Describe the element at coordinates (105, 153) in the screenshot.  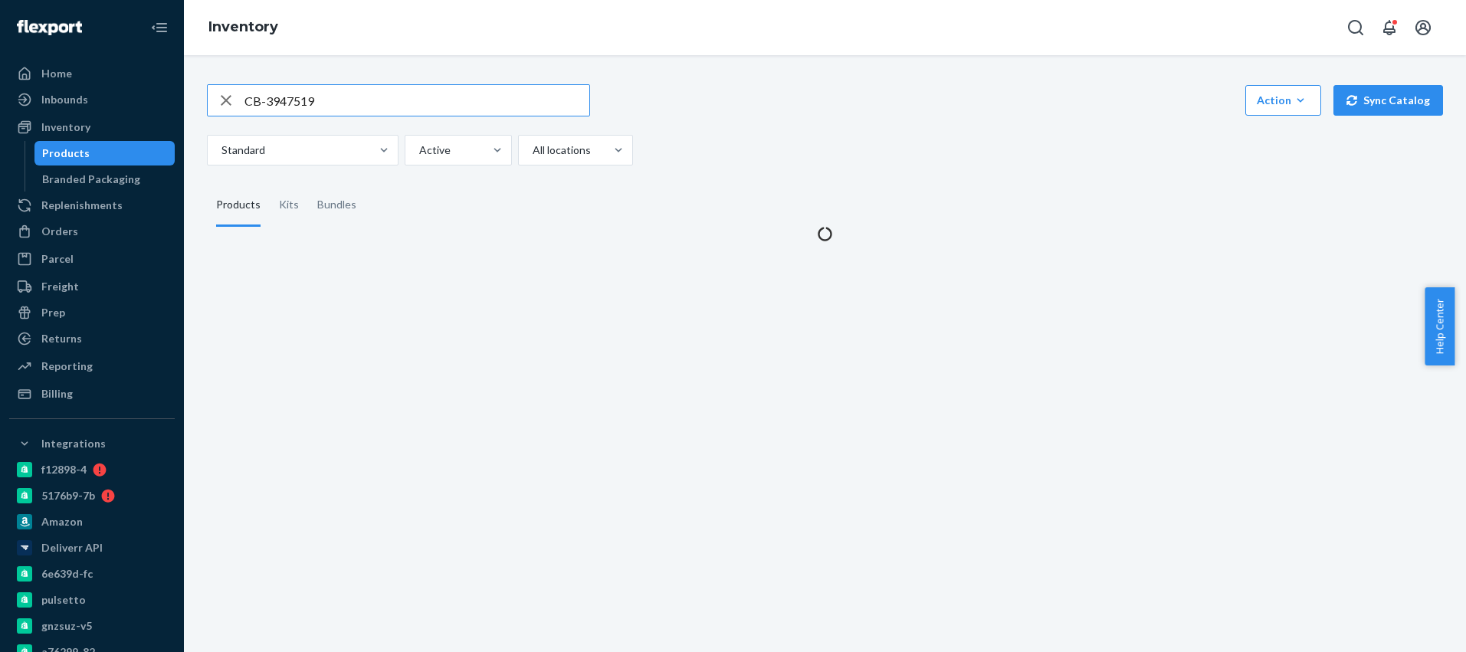
I see `a: Products` at that location.